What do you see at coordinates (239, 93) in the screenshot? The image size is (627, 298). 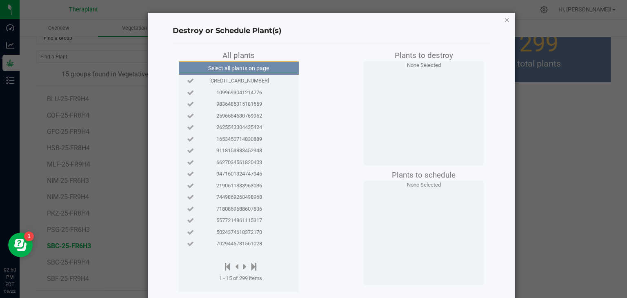 I see `span: 1099693041214776` at bounding box center [239, 93].